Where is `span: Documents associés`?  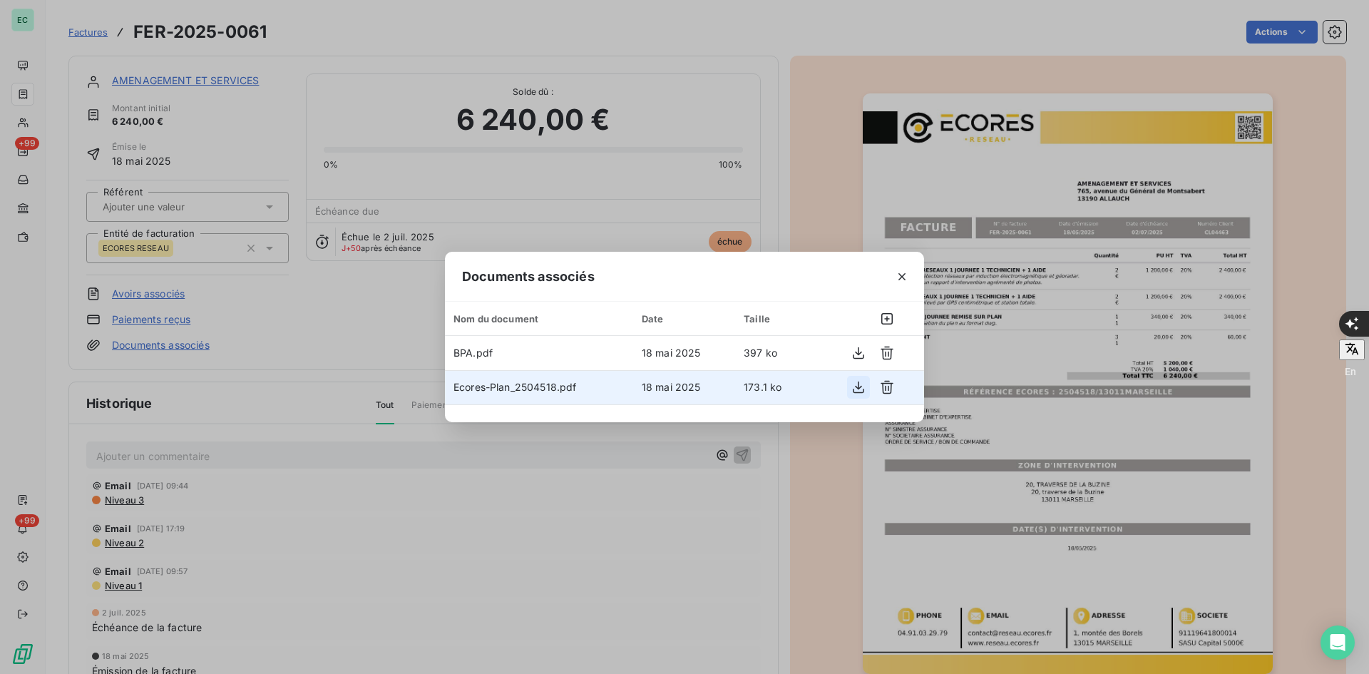 span: Documents associés is located at coordinates (529, 276).